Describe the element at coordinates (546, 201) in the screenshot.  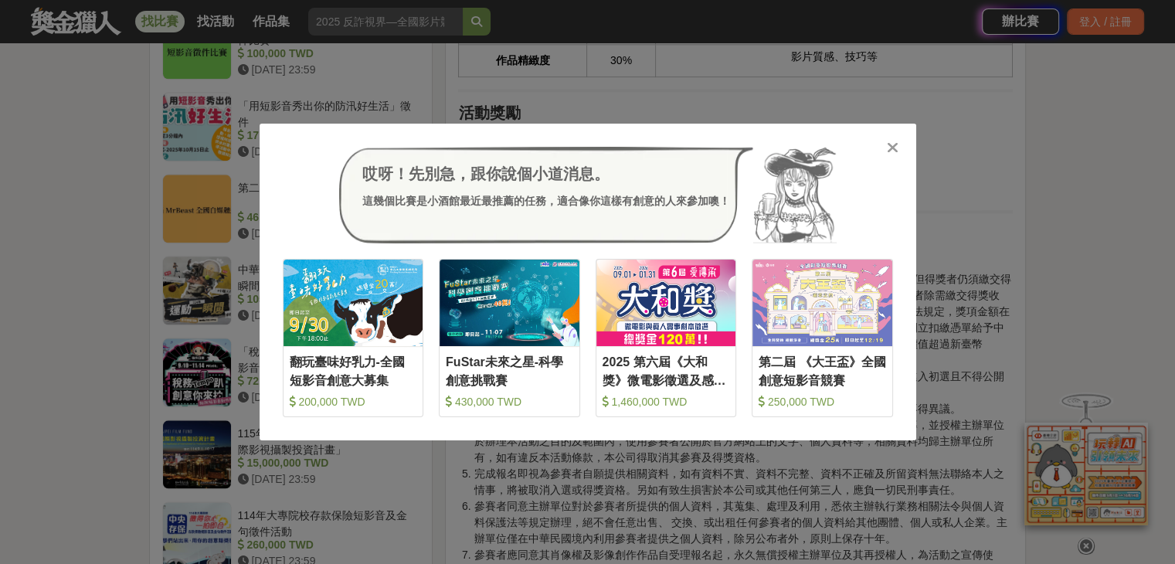
I see `div: 這幾個比賽是小酒館最近最推薦的任務，適合像你這樣有創意的人來參加噢！` at that location.